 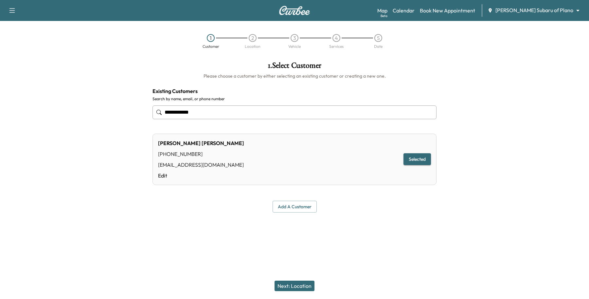 I want to click on div: 1, so click(x=211, y=38).